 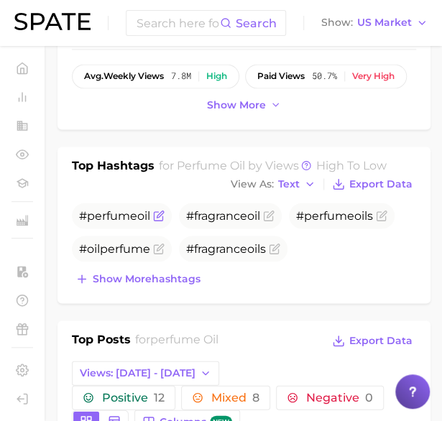 I want to click on div: Very high, so click(x=373, y=76).